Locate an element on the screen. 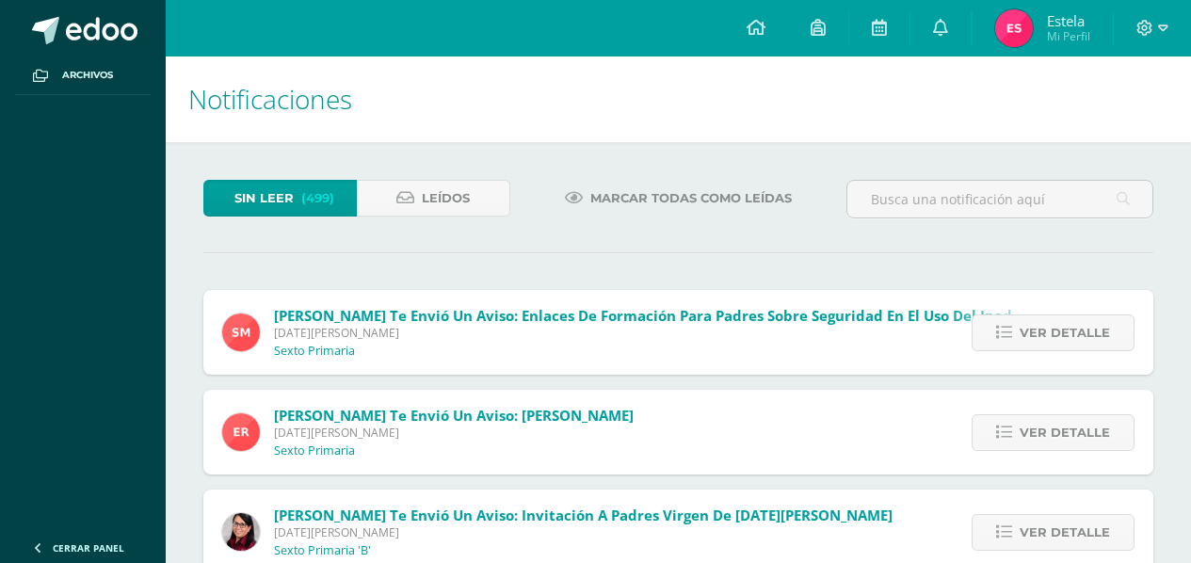  span: Archivos is located at coordinates (88, 75).